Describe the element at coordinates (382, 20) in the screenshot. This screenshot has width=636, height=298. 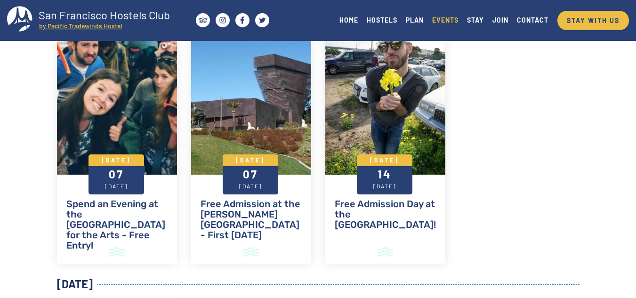
I see `a: HOSTELS` at that location.